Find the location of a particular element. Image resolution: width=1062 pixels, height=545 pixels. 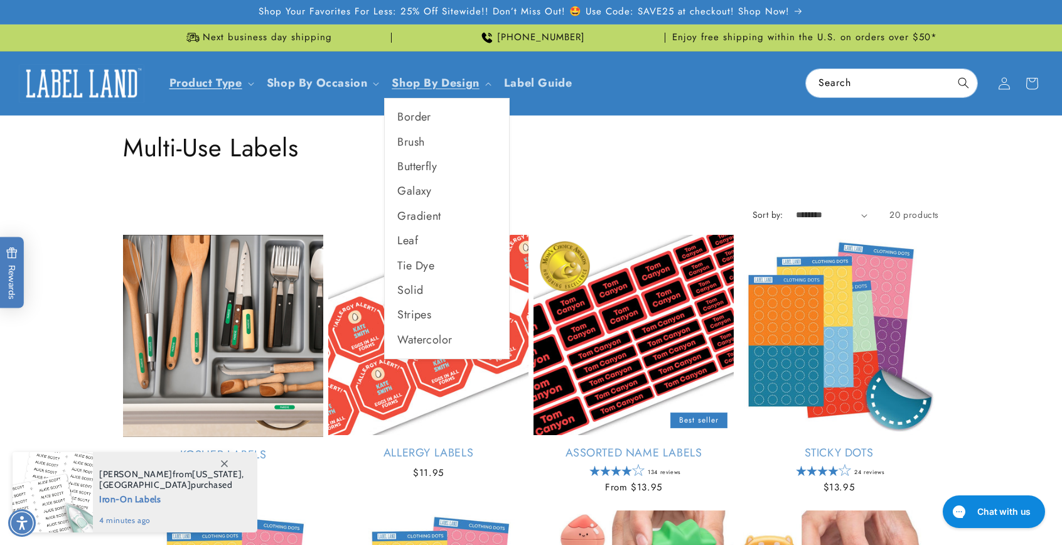

a: Watercolor is located at coordinates (447, 339).